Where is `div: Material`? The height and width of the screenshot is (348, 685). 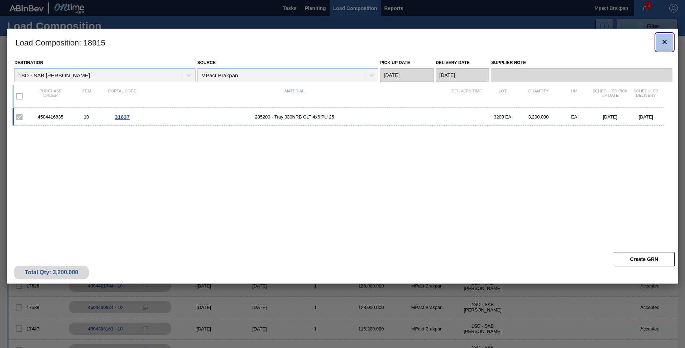 div: Material is located at coordinates (294, 96).